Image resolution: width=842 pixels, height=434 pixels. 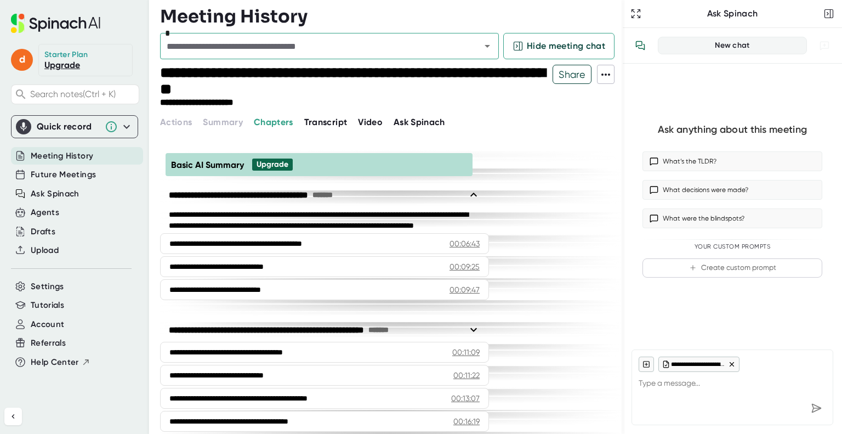 What do you see at coordinates (733, 218) in the screenshot?
I see `button: What were the blindspots?` at bounding box center [733, 218].